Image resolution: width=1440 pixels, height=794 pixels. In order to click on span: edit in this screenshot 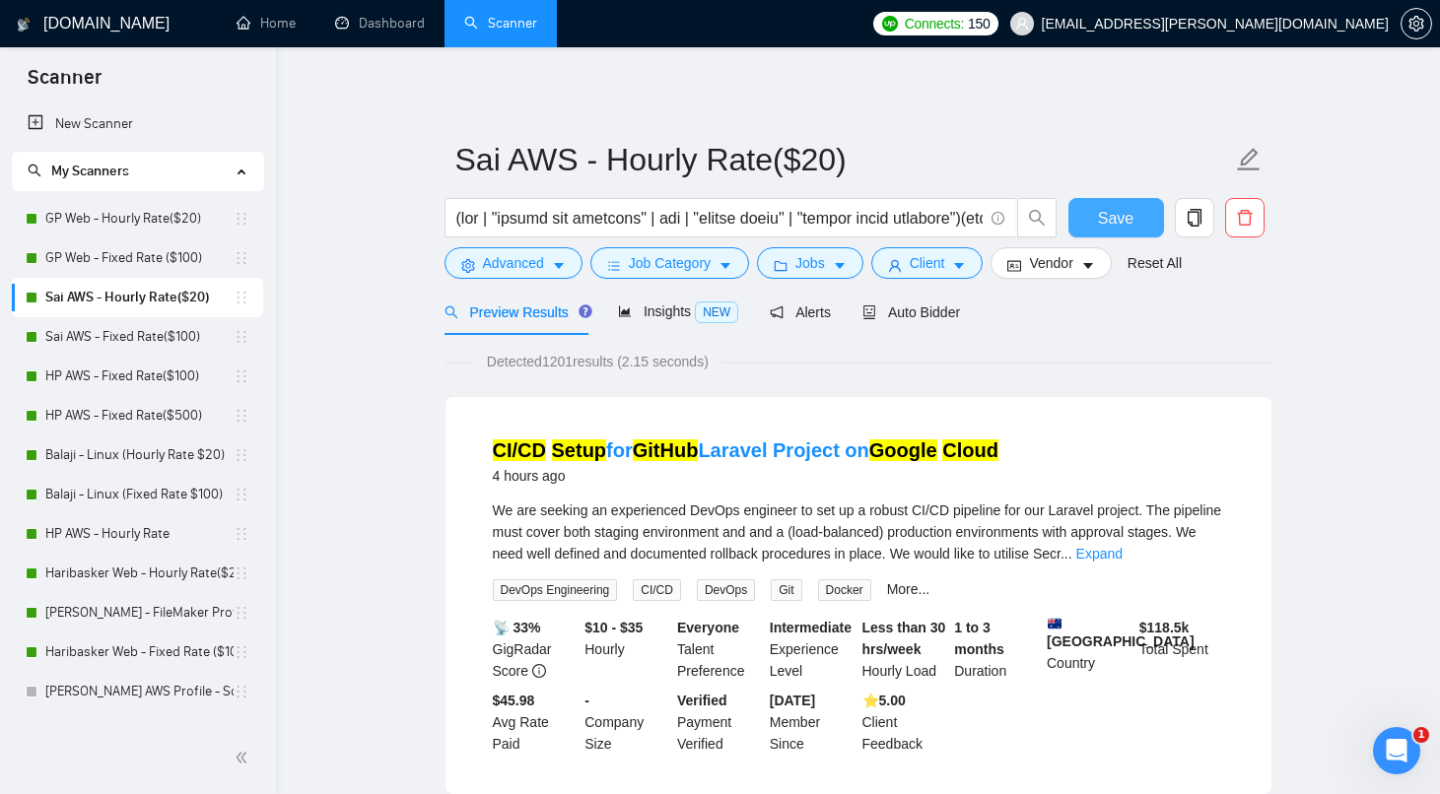, I will do `click(1248, 160)`.